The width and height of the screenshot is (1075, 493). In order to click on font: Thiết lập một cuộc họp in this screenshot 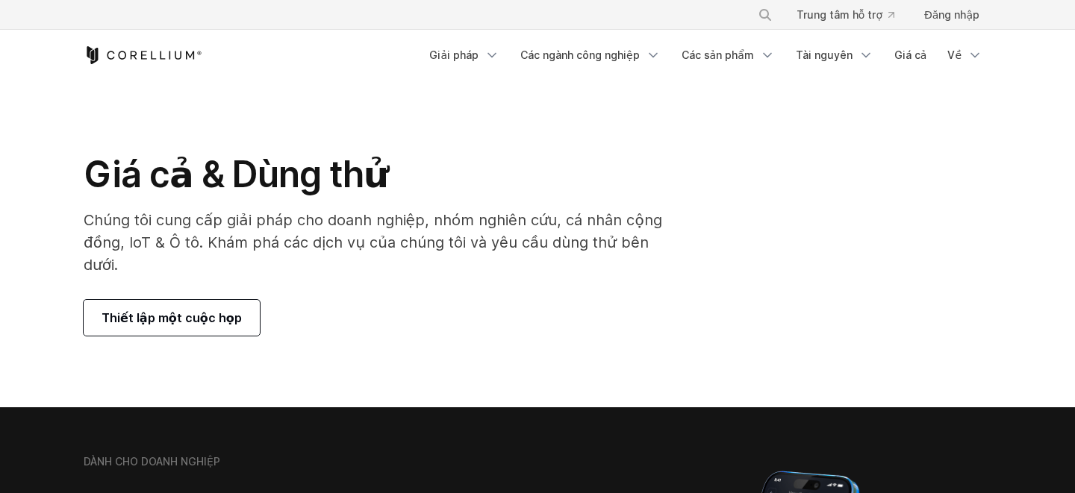, I will do `click(172, 318)`.